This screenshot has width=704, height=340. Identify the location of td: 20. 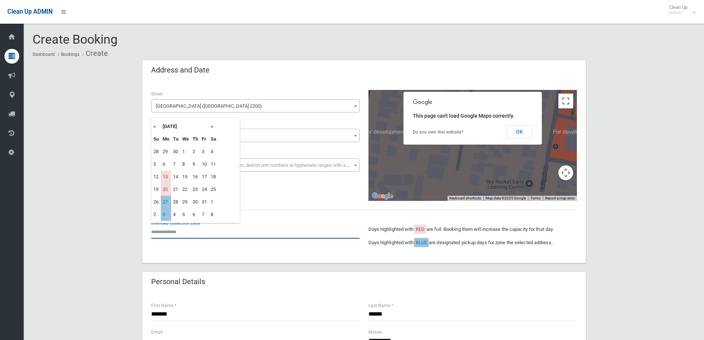
(166, 189).